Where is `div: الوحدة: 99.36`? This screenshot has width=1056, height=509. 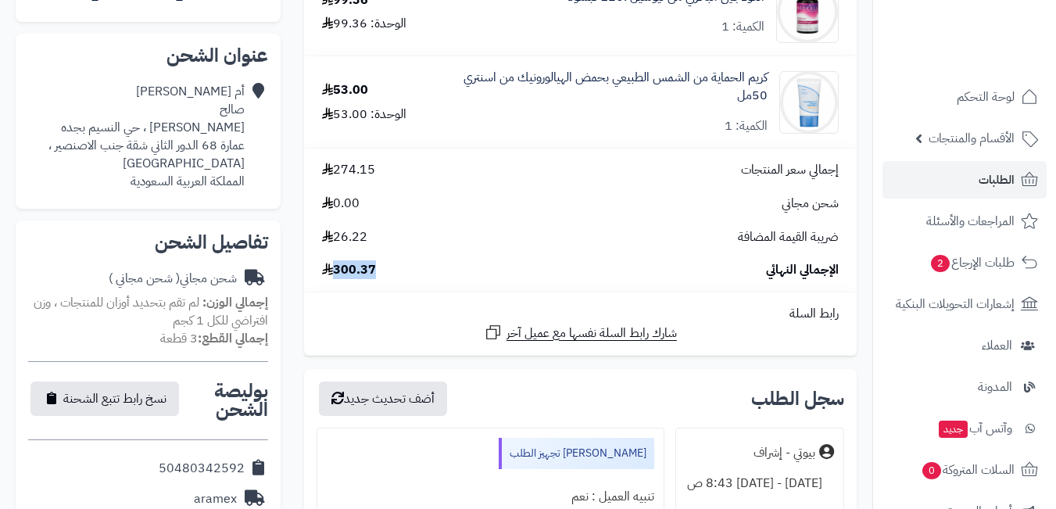
div: الوحدة: 99.36 is located at coordinates (364, 23).